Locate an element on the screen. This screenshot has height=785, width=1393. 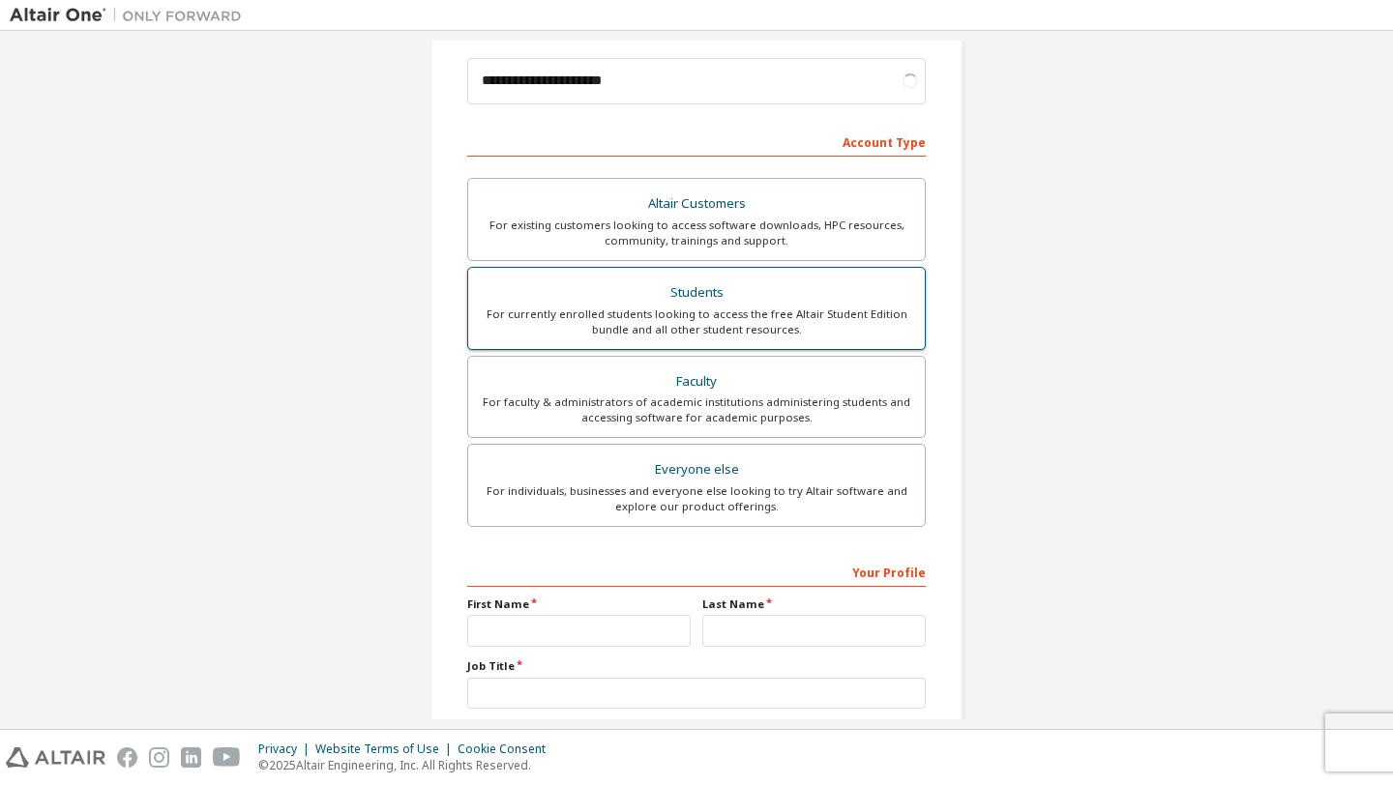
img: Altair One is located at coordinates (131, 15).